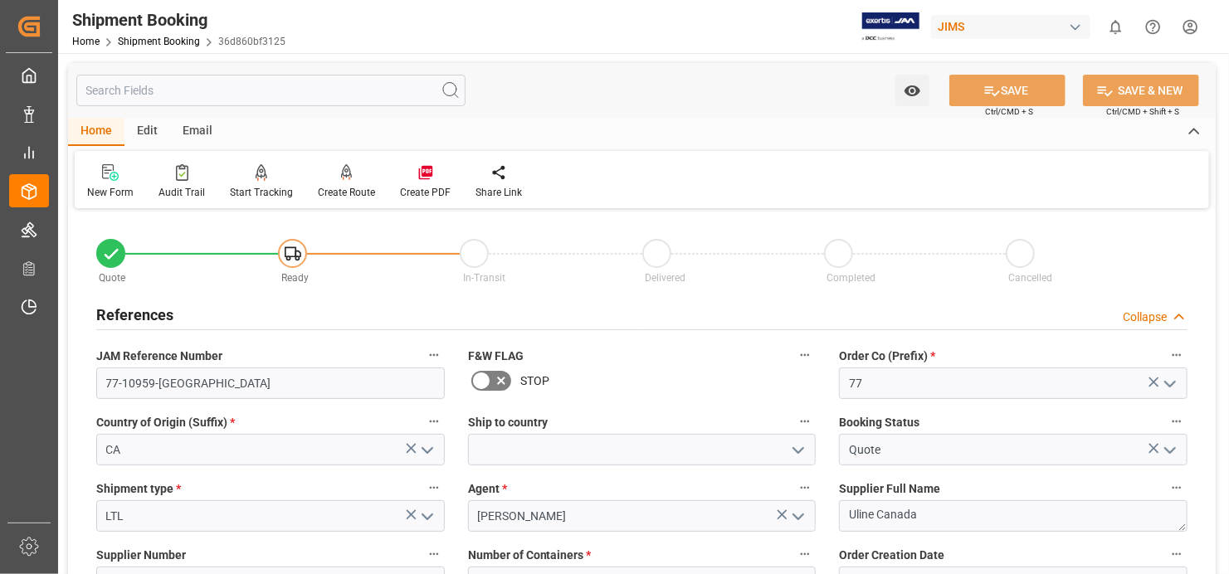  I want to click on div: New Form, so click(110, 193).